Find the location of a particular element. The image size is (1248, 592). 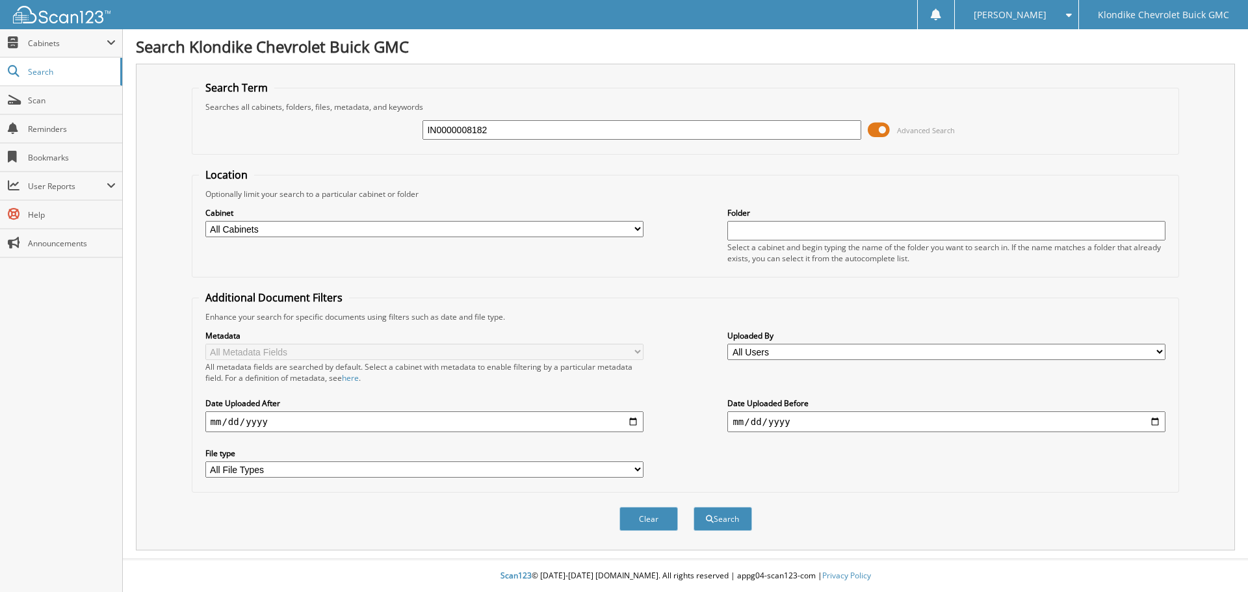

span: Announcements is located at coordinates (72, 243).